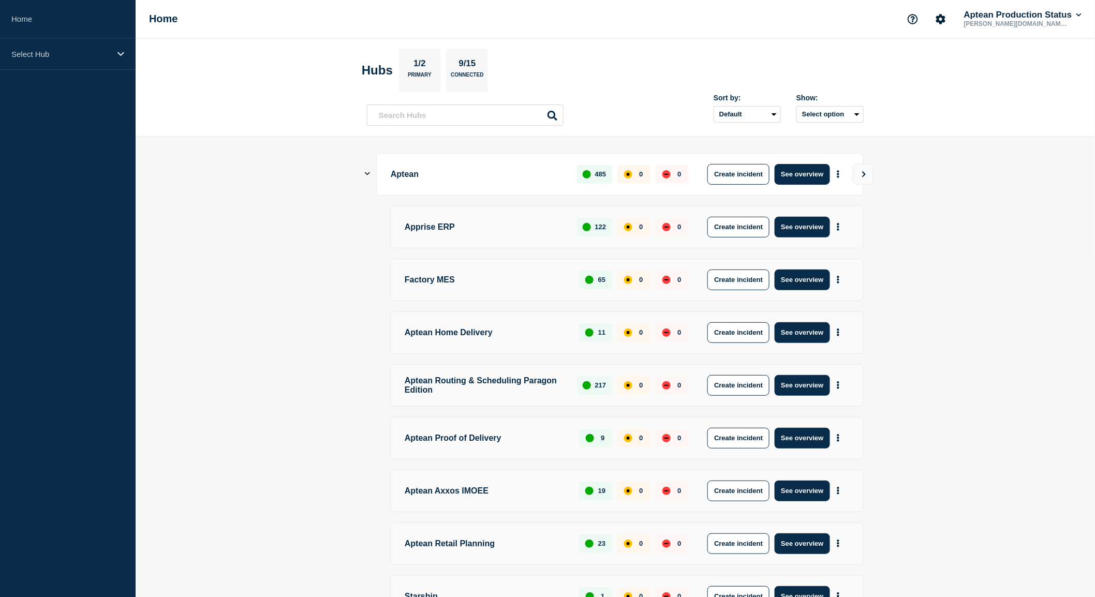 This screenshot has width=1095, height=597. I want to click on h2: Hubs, so click(377, 70).